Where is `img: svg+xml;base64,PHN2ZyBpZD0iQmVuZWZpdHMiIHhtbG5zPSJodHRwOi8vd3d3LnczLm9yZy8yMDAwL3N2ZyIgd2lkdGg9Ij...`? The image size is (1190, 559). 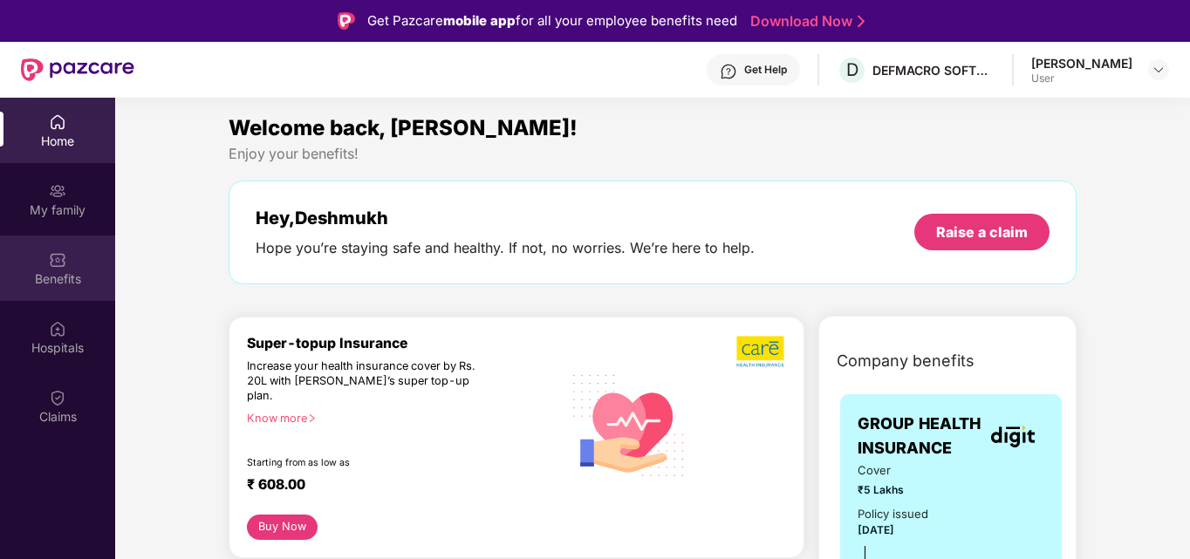 img: svg+xml;base64,PHN2ZyBpZD0iQmVuZWZpdHMiIHhtbG5zPSJodHRwOi8vd3d3LnczLm9yZy8yMDAwL3N2ZyIgd2lkdGg9Ij... is located at coordinates (58, 260).